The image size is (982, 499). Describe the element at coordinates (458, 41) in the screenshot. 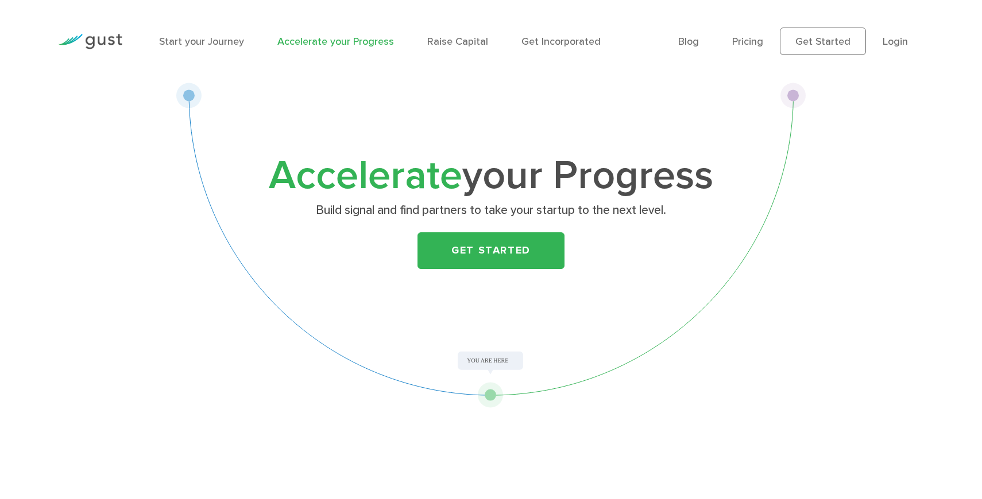

I see `a: Raise Capital` at that location.